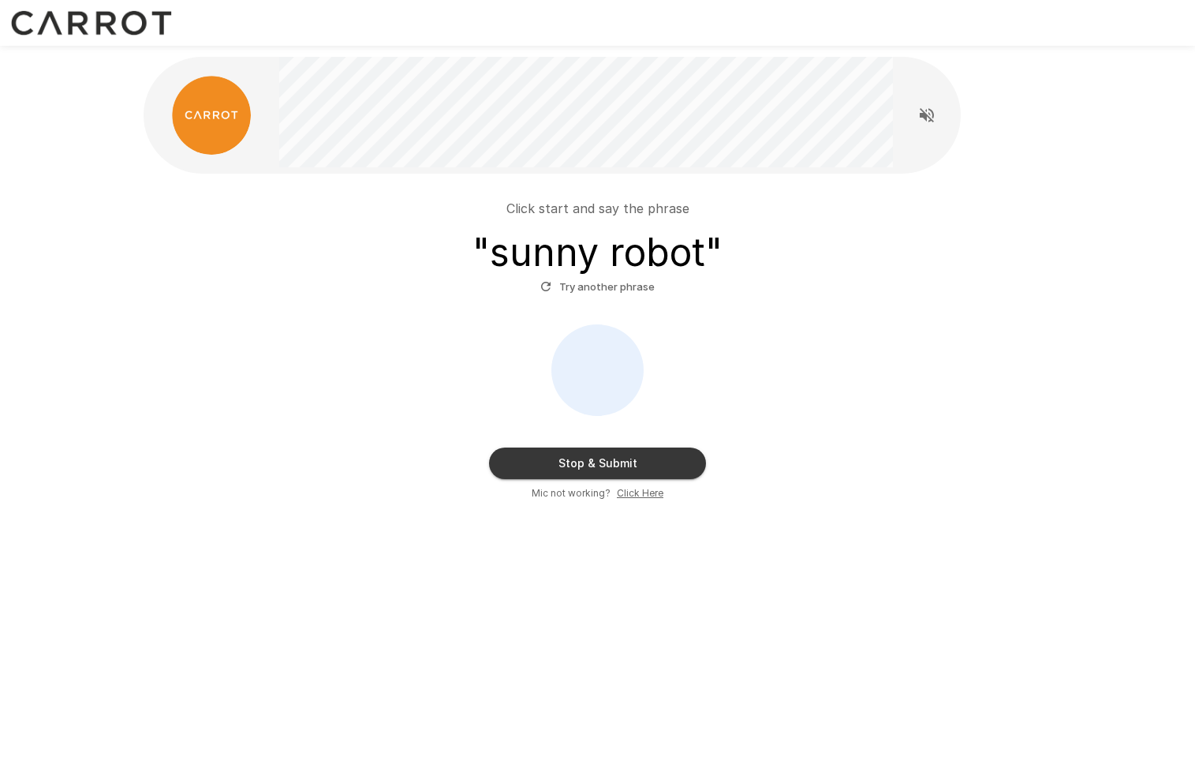 The image size is (1195, 772). What do you see at coordinates (571, 493) in the screenshot?
I see `span: Mic not working?` at bounding box center [571, 493].